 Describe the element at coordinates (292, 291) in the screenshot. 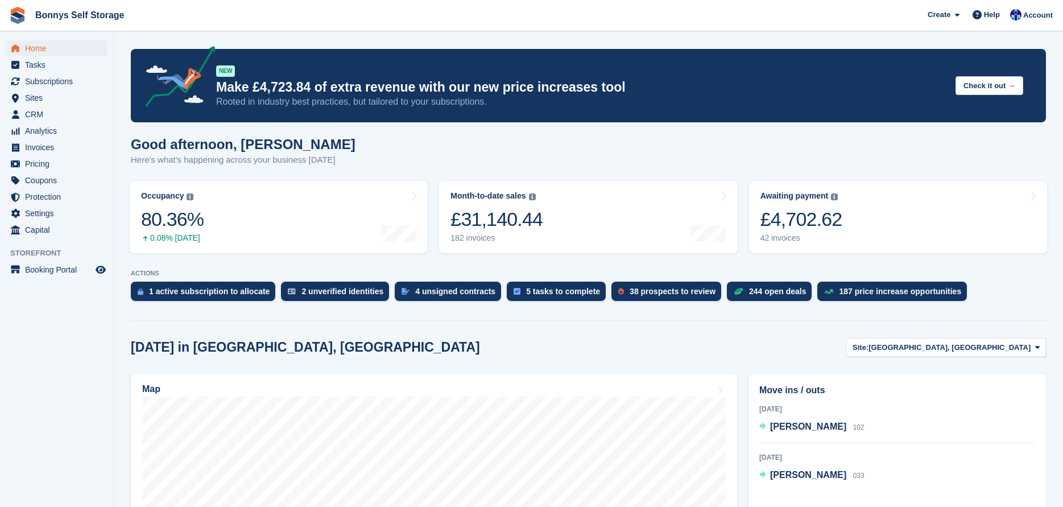

I see `img: verify_identity-adf6edd0f0f0b5bbfe63781bf79b02c33cf7c696d77639b501bdc392416b5a36.svg` at that location.